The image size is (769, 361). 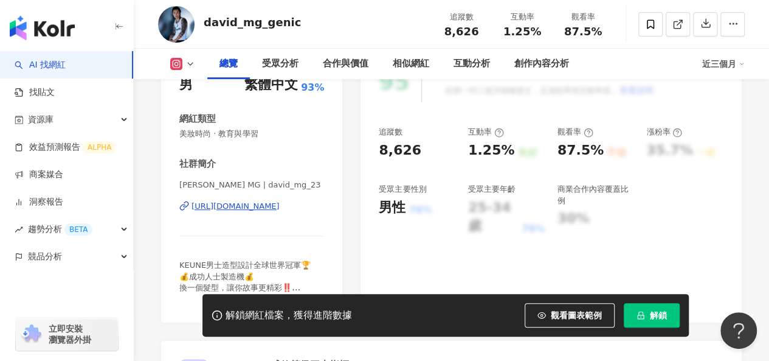 What do you see at coordinates (41, 119) in the screenshot?
I see `span: 資源庫` at bounding box center [41, 119].